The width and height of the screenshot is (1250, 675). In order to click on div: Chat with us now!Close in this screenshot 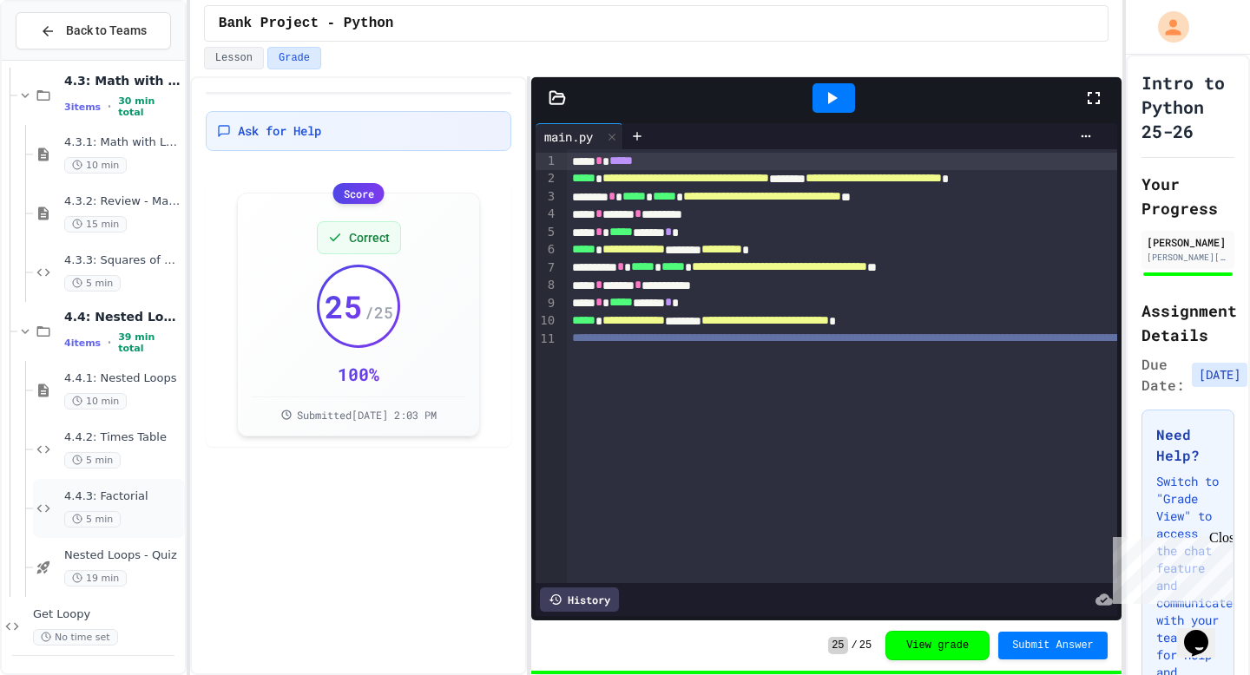, I will do `click(63, 58)`.